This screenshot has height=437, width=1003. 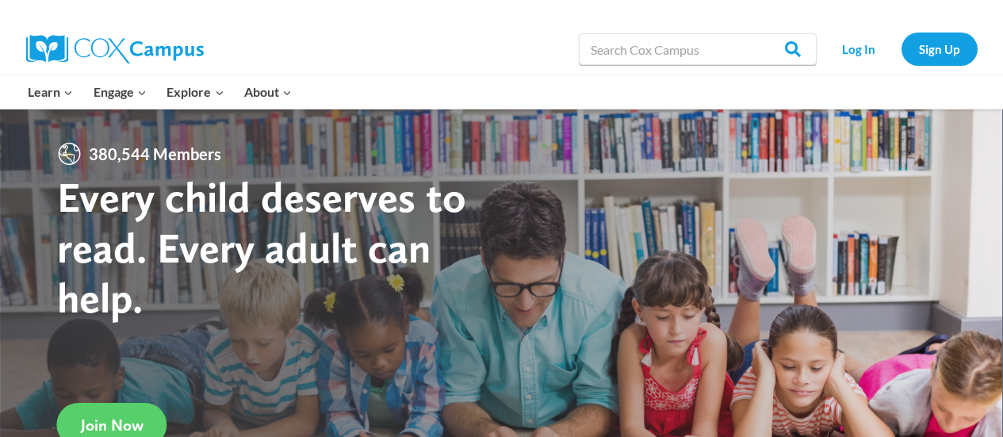 I want to click on nav: Secondary Navigation, so click(x=901, y=48).